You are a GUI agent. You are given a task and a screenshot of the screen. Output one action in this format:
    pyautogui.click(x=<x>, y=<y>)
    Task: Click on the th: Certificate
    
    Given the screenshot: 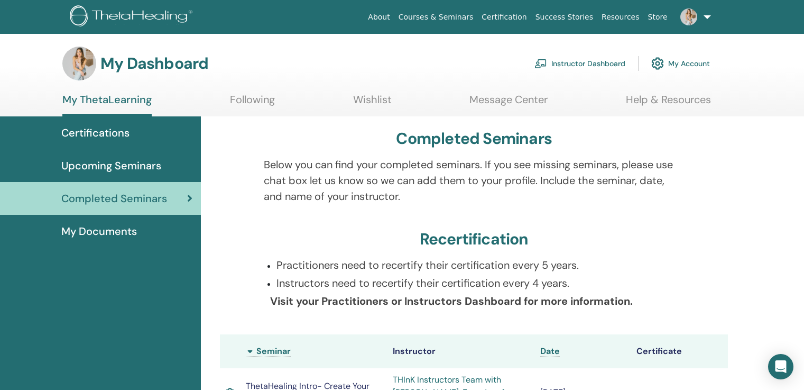 What is the action you would take?
    pyautogui.click(x=679, y=351)
    